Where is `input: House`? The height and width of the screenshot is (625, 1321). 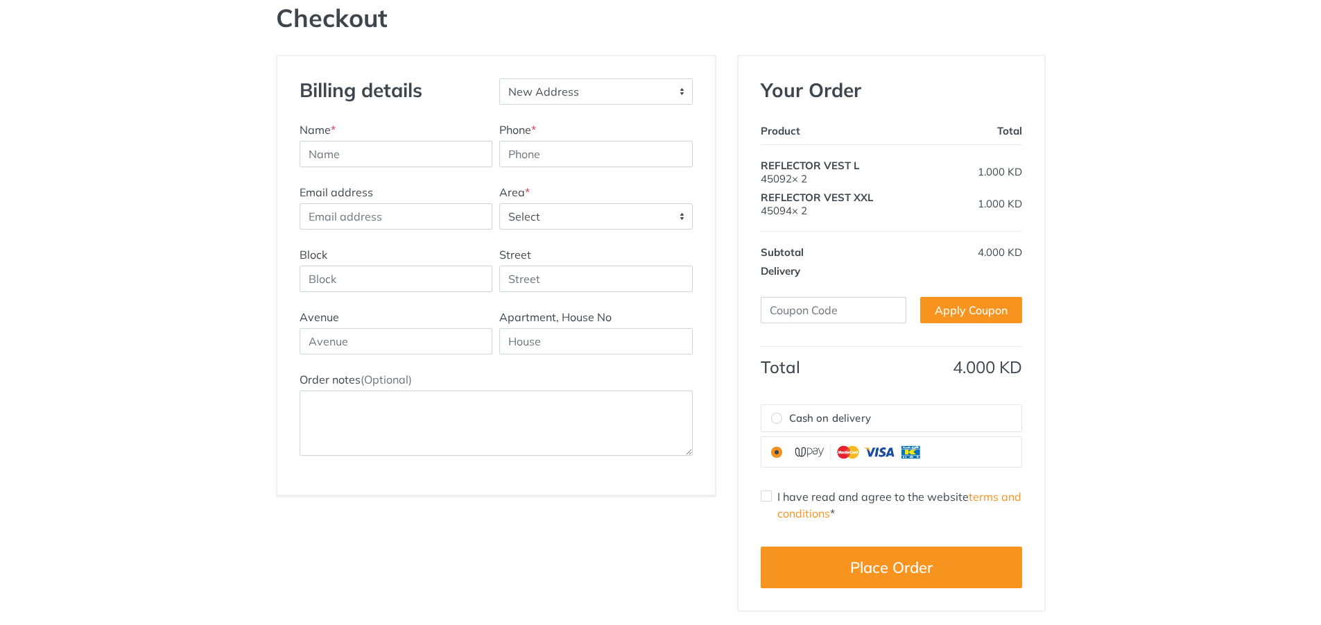 input: House is located at coordinates (596, 341).